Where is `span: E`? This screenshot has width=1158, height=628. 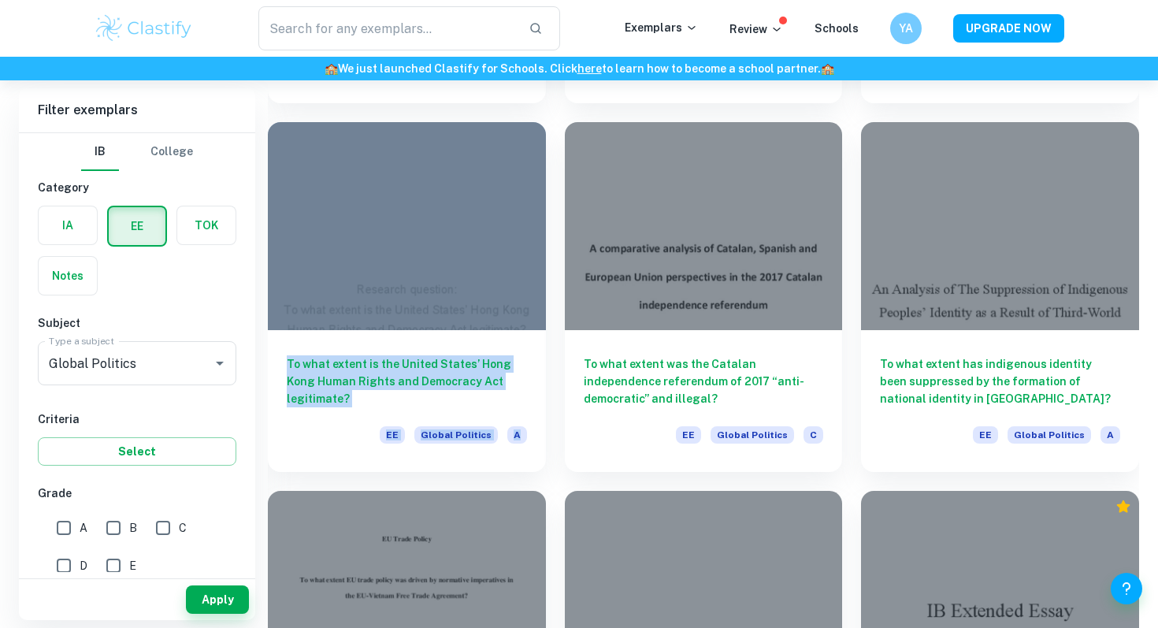 span: E is located at coordinates (132, 566).